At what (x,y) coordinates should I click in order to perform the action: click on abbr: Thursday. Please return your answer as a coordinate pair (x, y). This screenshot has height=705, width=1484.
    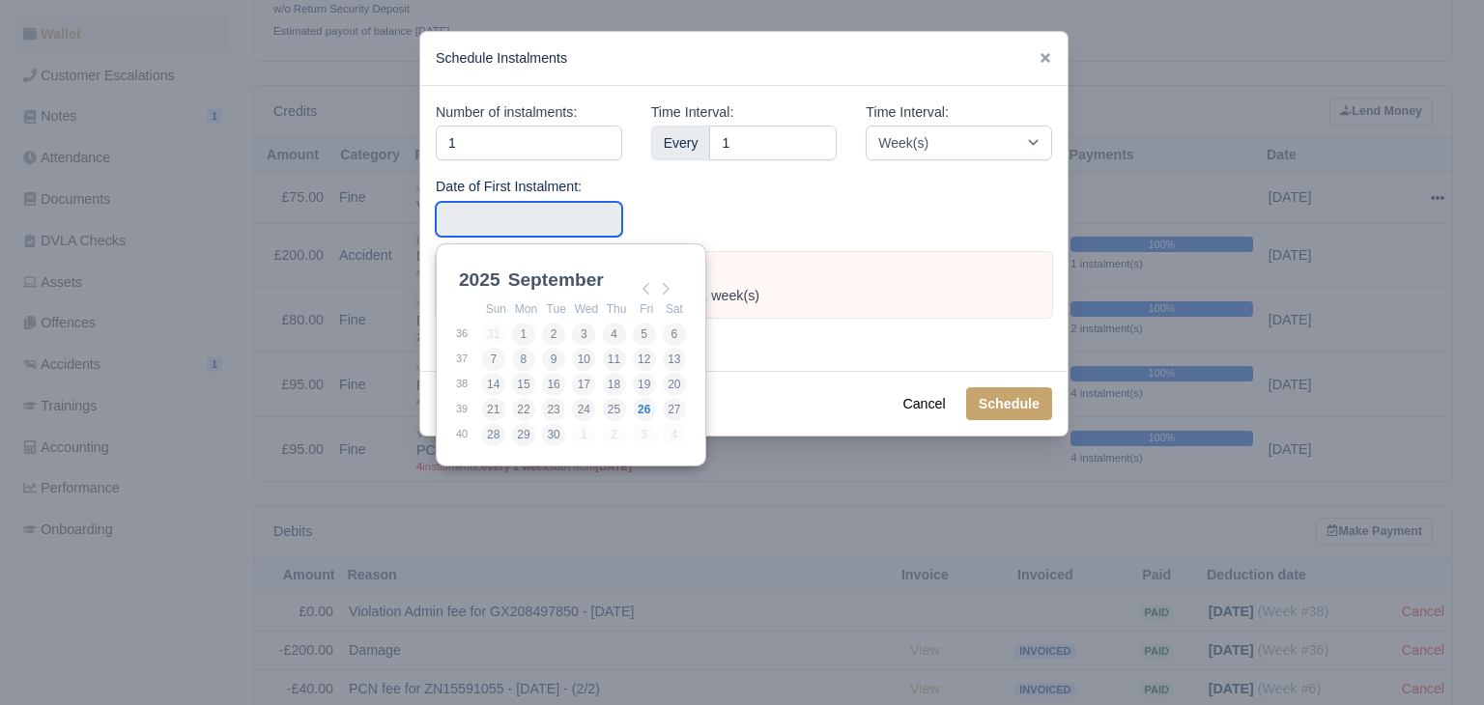
    Looking at the image, I should click on (616, 309).